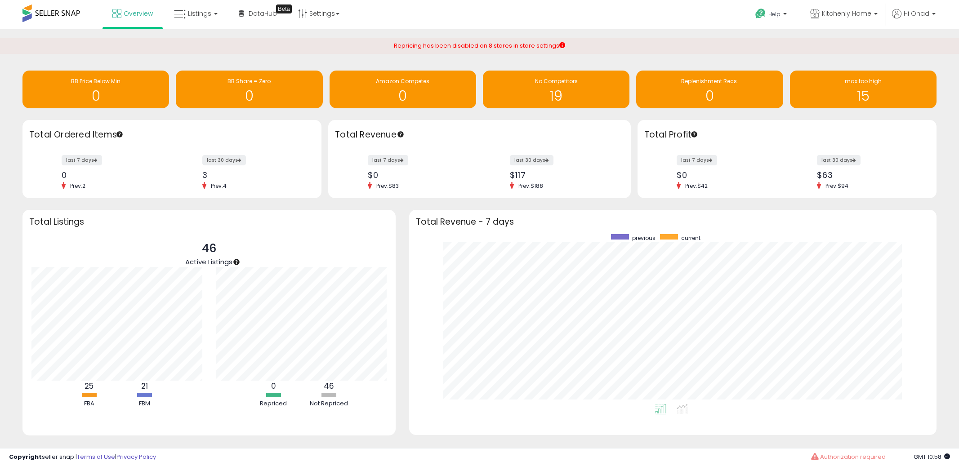 The image size is (959, 466). I want to click on span: Prev: 4, so click(219, 186).